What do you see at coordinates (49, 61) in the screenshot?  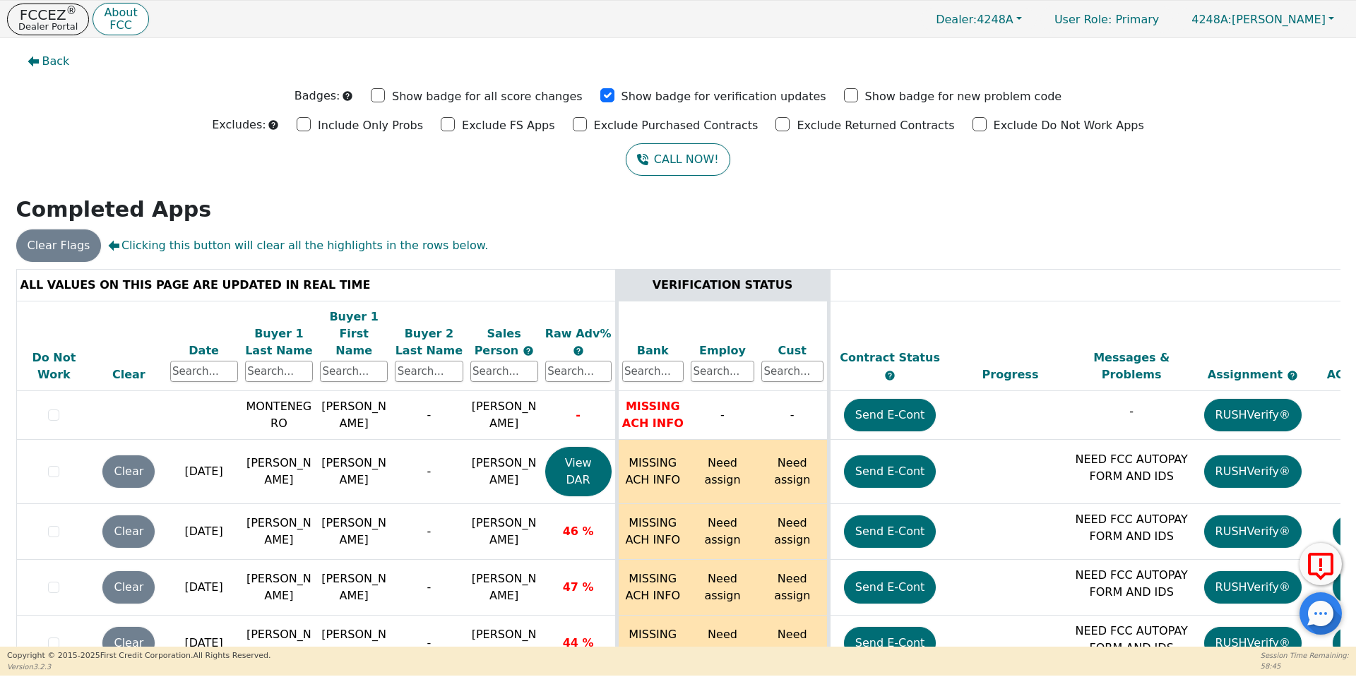 I see `button: Back` at bounding box center [49, 61].